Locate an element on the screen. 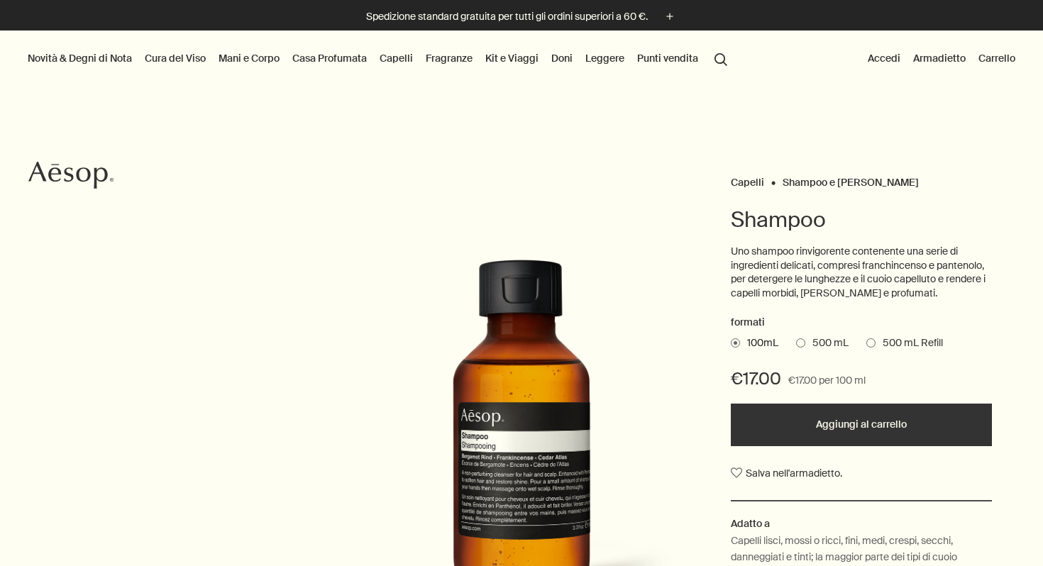 The image size is (1043, 566). h2: formati is located at coordinates (862, 323).